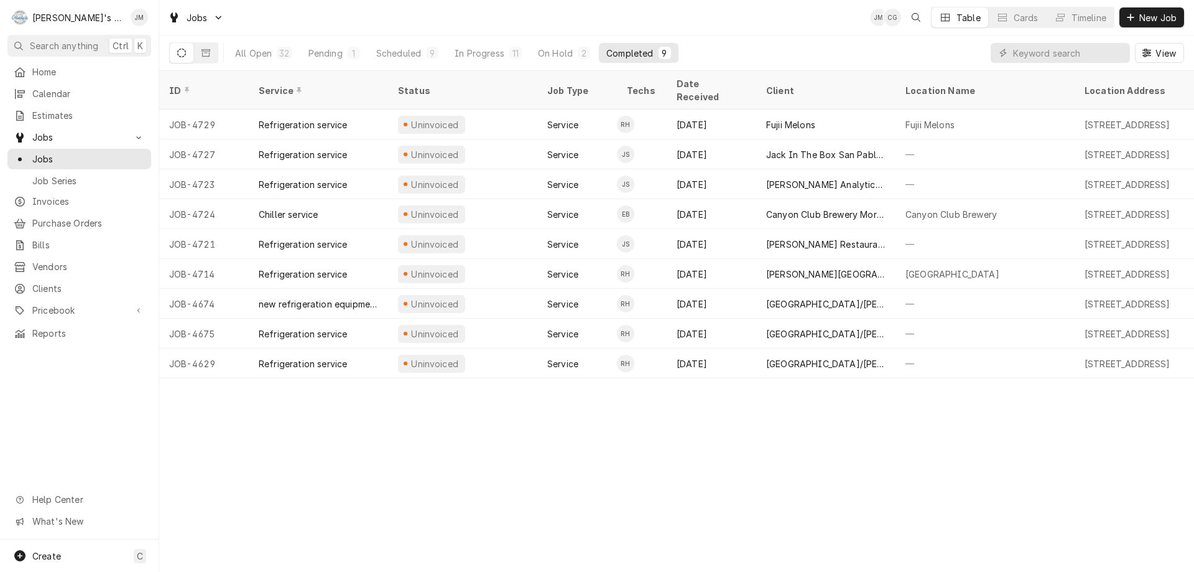  I want to click on a: Vendors, so click(79, 266).